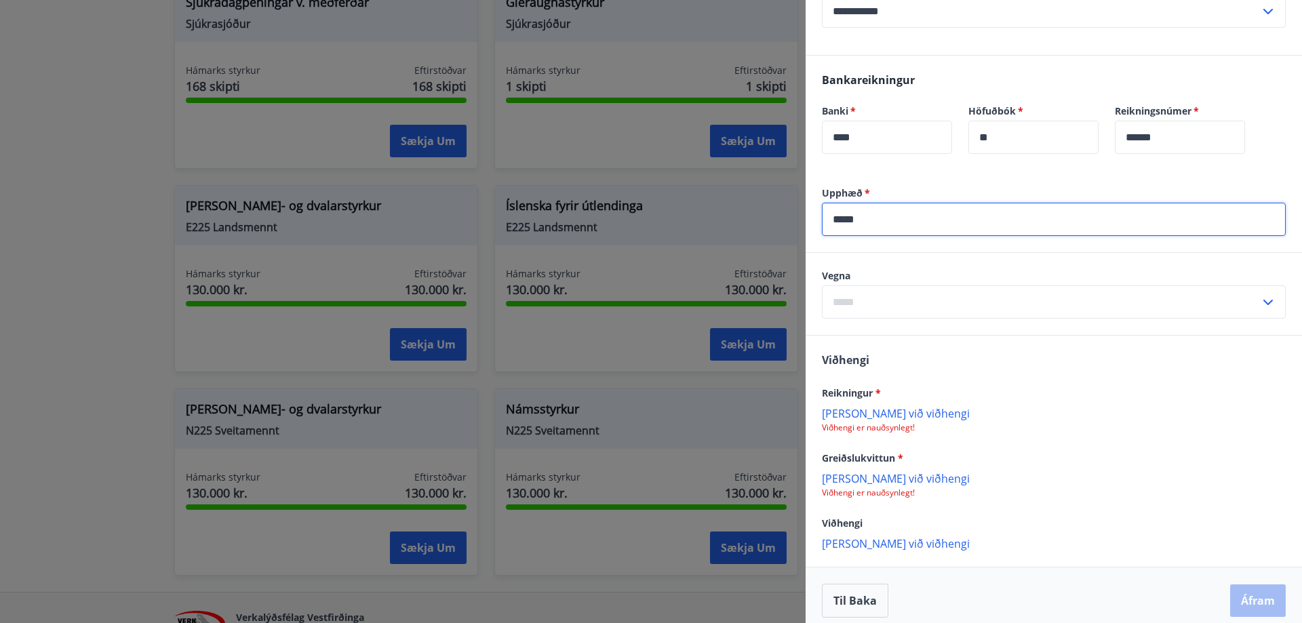  What do you see at coordinates (1033, 111) in the screenshot?
I see `label: Höfuðbók` at bounding box center [1033, 111].